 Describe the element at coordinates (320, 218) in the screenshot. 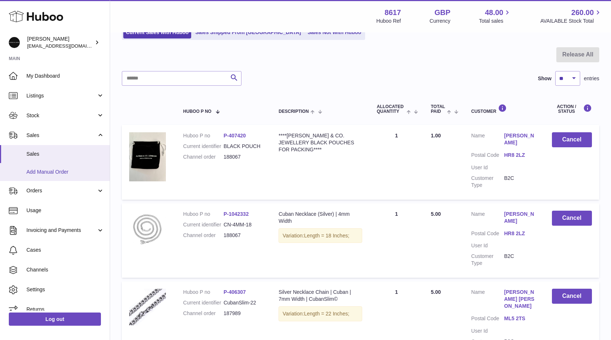

I see `div: Cuban Necklace (Silver) | 4mm Width` at that location.